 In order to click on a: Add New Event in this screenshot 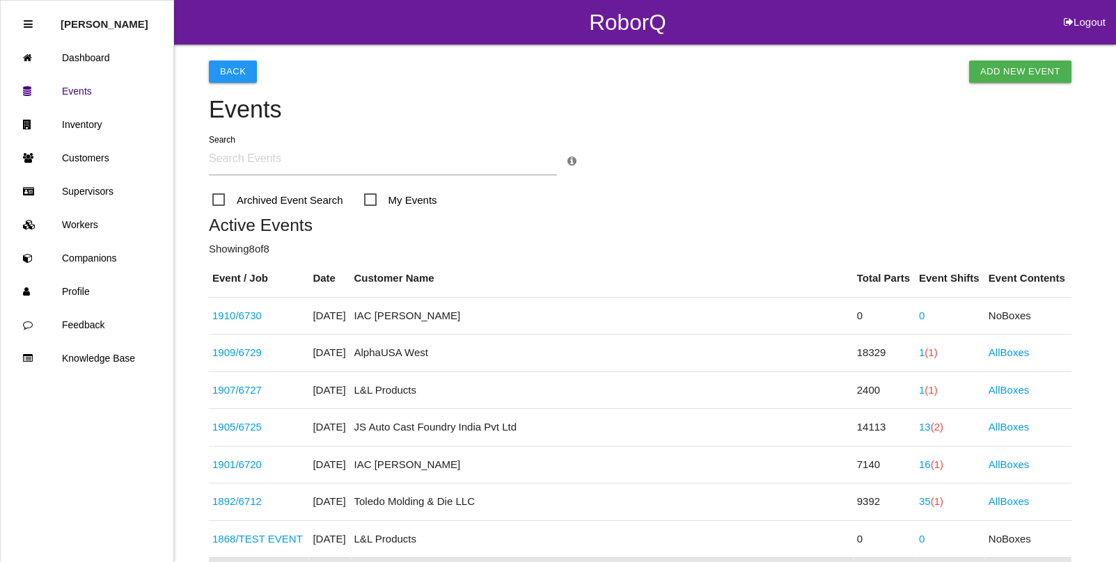, I will do `click(1019, 72)`.